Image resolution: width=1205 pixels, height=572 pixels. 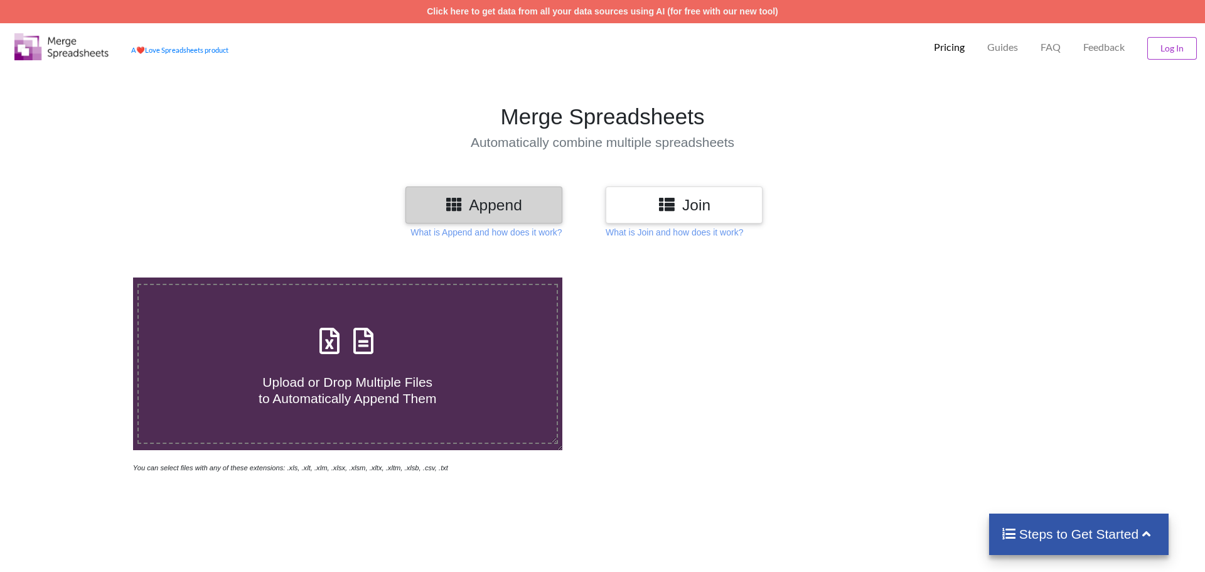 I want to click on p: Pricing, so click(x=949, y=47).